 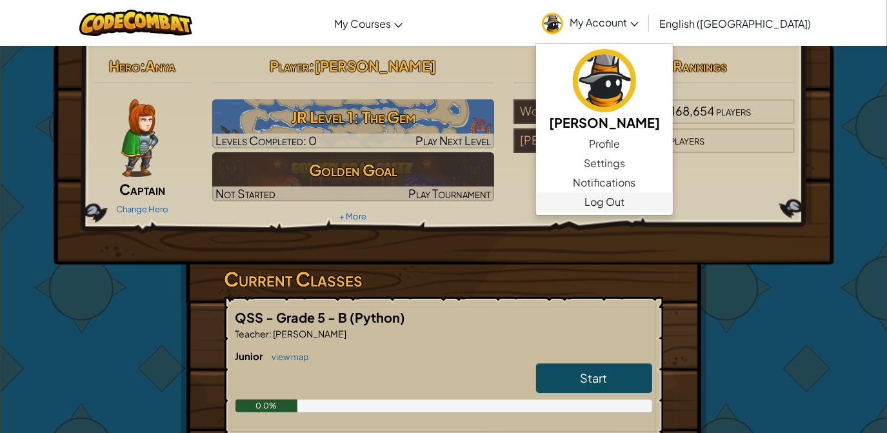 What do you see at coordinates (245, 193) in the screenshot?
I see `span: Not Started` at bounding box center [245, 193].